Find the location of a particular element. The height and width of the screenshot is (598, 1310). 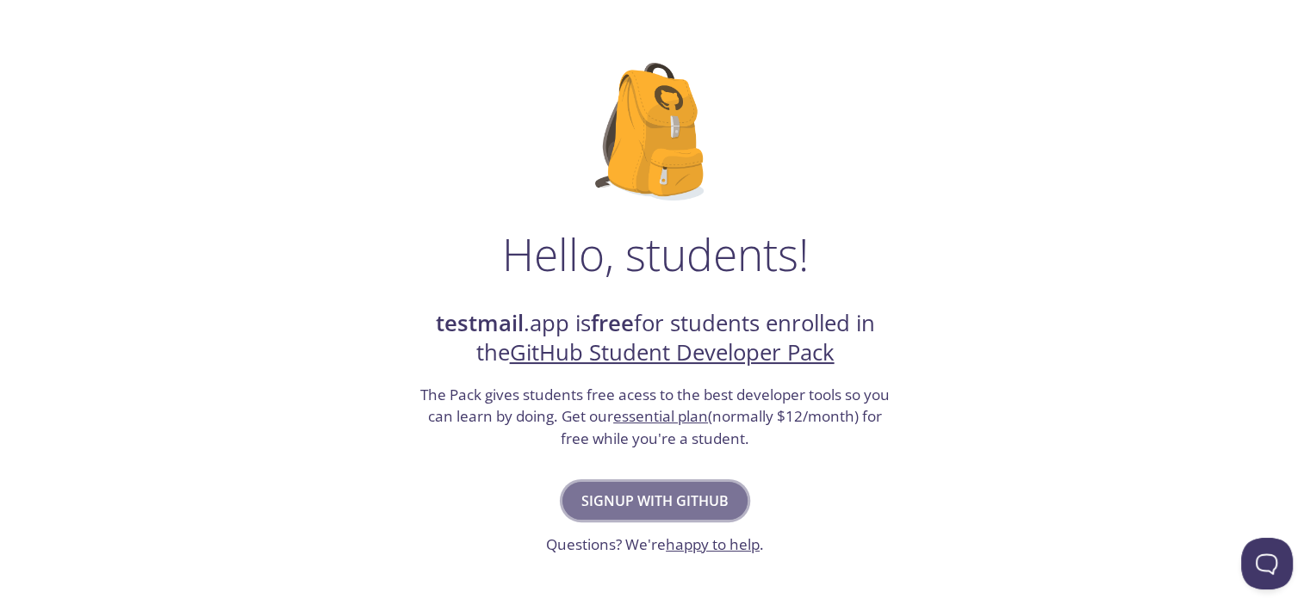

h2: .app is for students enrolled in the is located at coordinates (655, 338).